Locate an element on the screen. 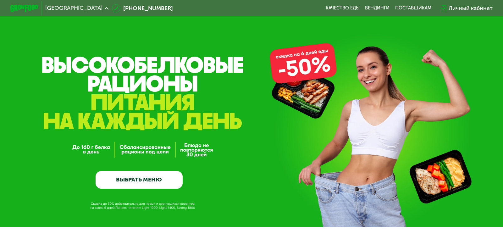 The image size is (503, 239). a: Качество еды is located at coordinates (342, 8).